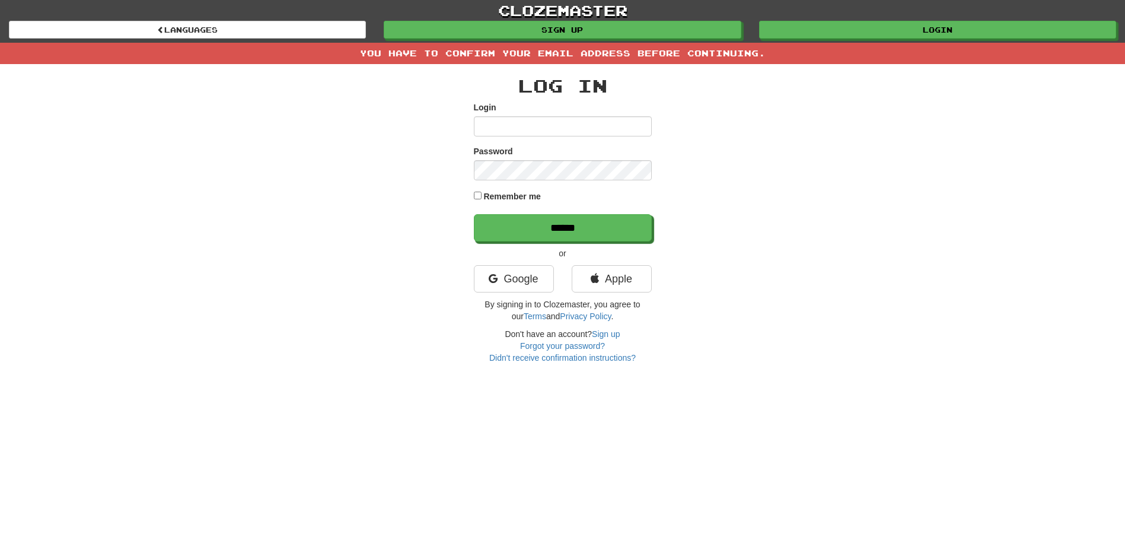  Describe the element at coordinates (512, 196) in the screenshot. I see `label: Remember me` at that location.